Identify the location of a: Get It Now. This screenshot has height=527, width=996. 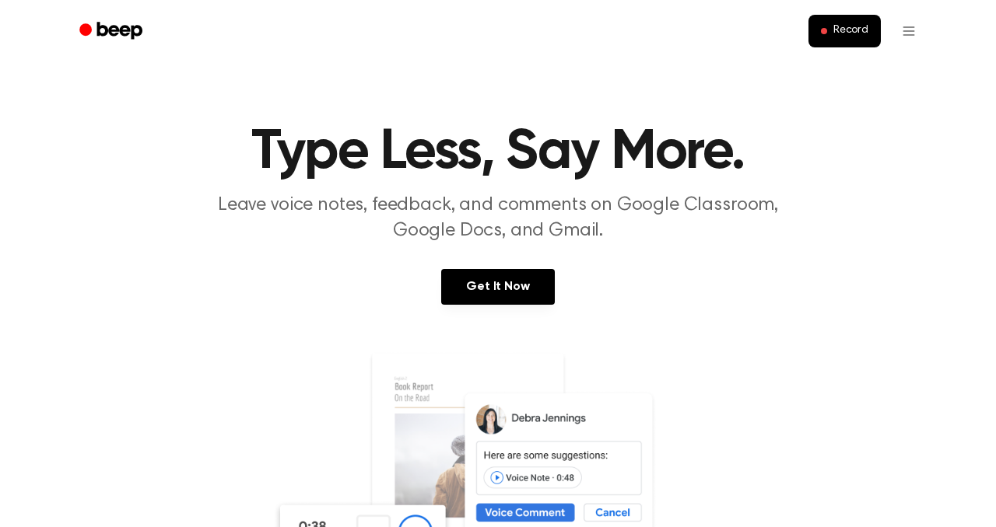
(497, 287).